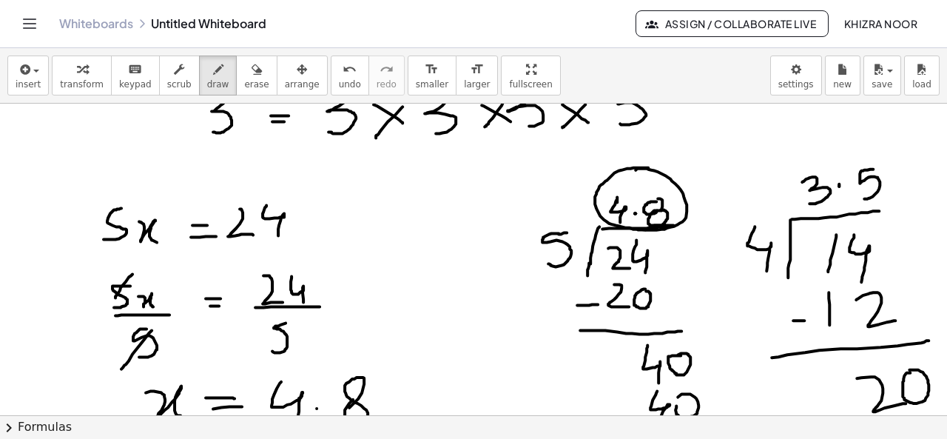 The width and height of the screenshot is (947, 439). Describe the element at coordinates (350, 75) in the screenshot. I see `button: undoundo` at that location.